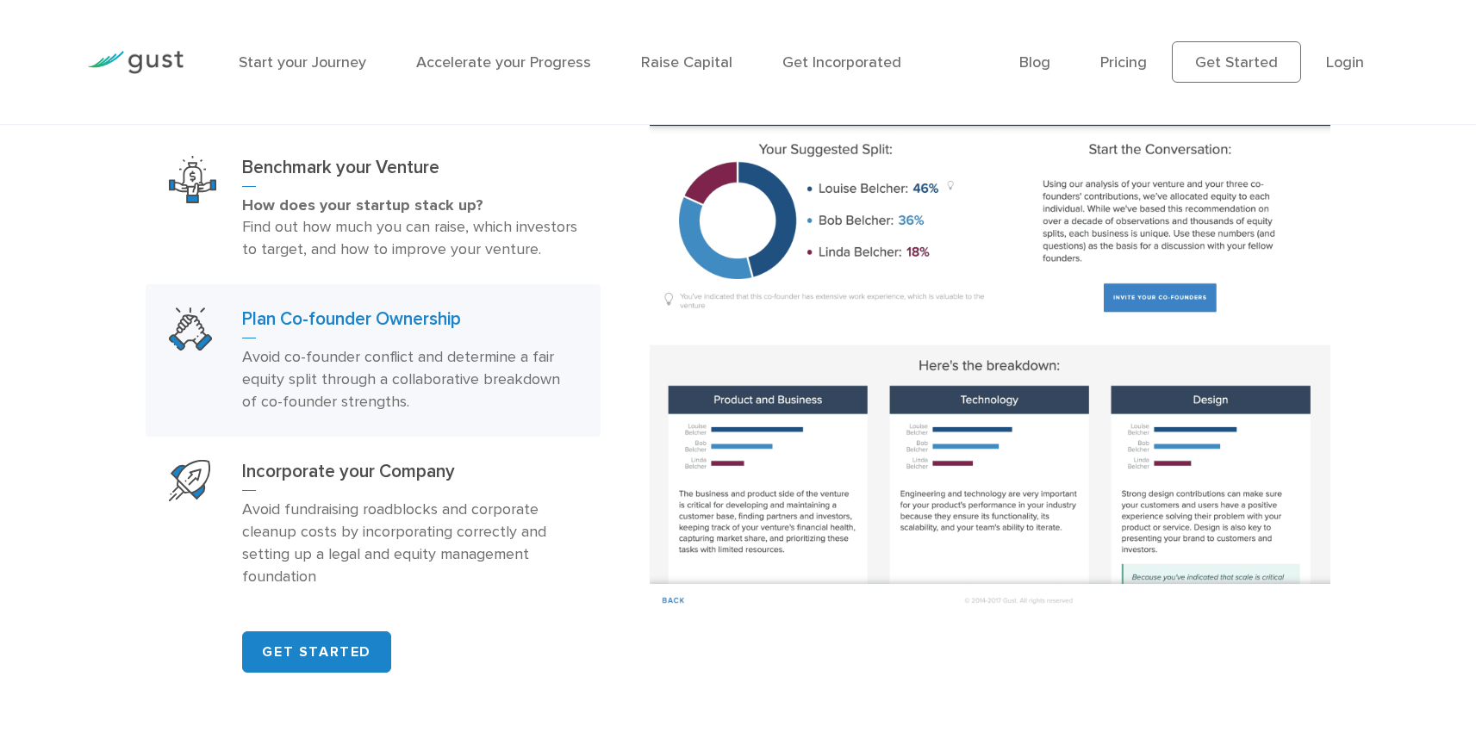  Describe the element at coordinates (409, 380) in the screenshot. I see `p: Avoid co-founder conflict and determine a fair equity split through a collaborative breakdown of ...` at that location.